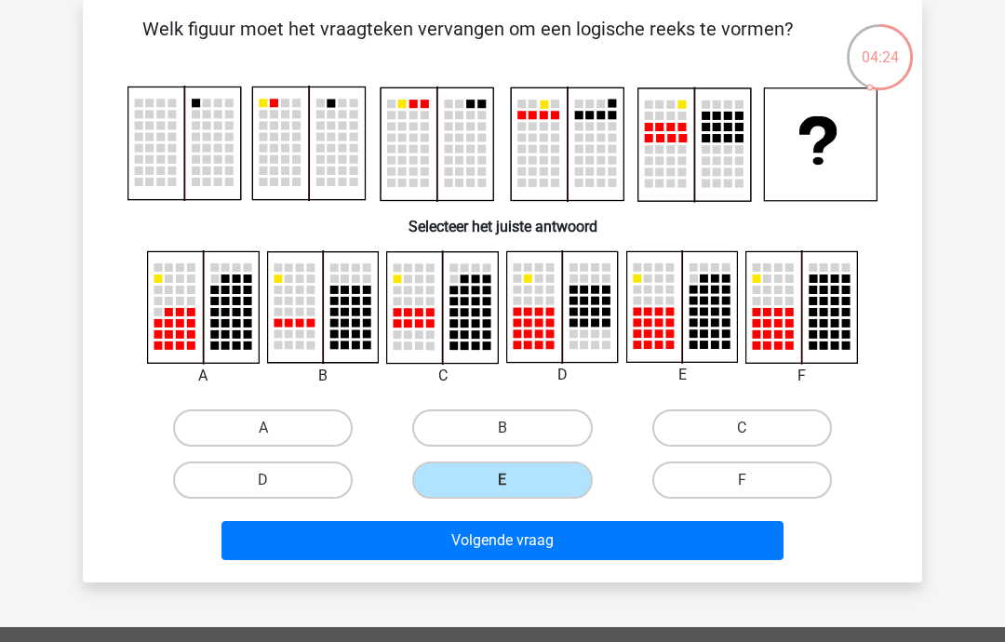  What do you see at coordinates (682, 375) in the screenshot?
I see `div: E` at bounding box center [682, 375].